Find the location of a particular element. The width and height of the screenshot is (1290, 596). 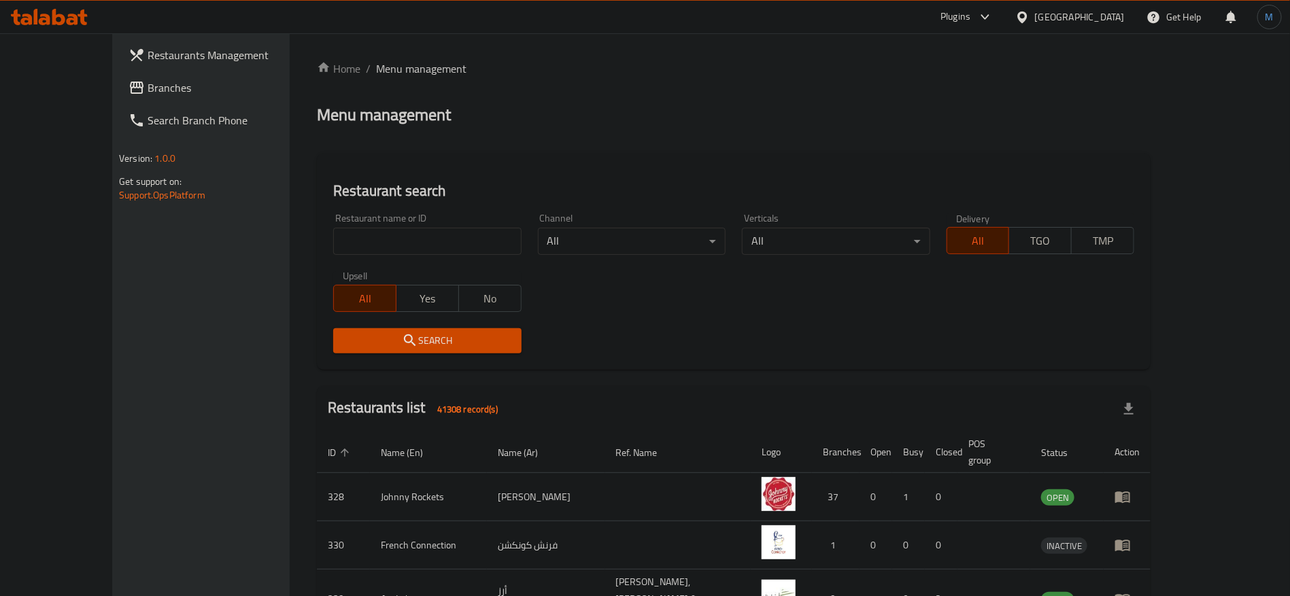

span: Status is located at coordinates (1063, 453).